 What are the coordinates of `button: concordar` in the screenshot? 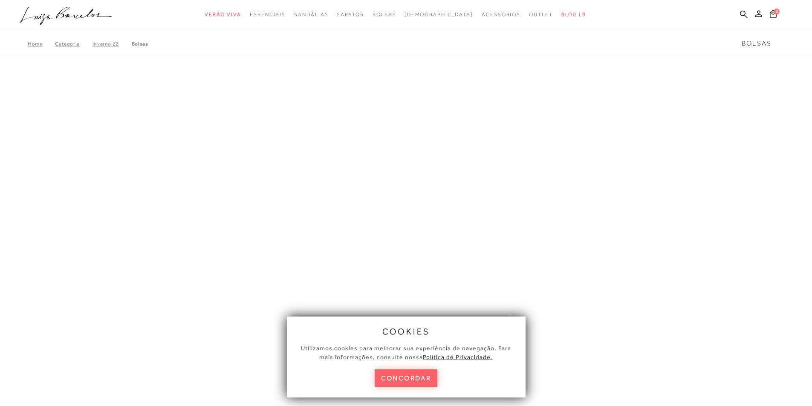 It's located at (406, 378).